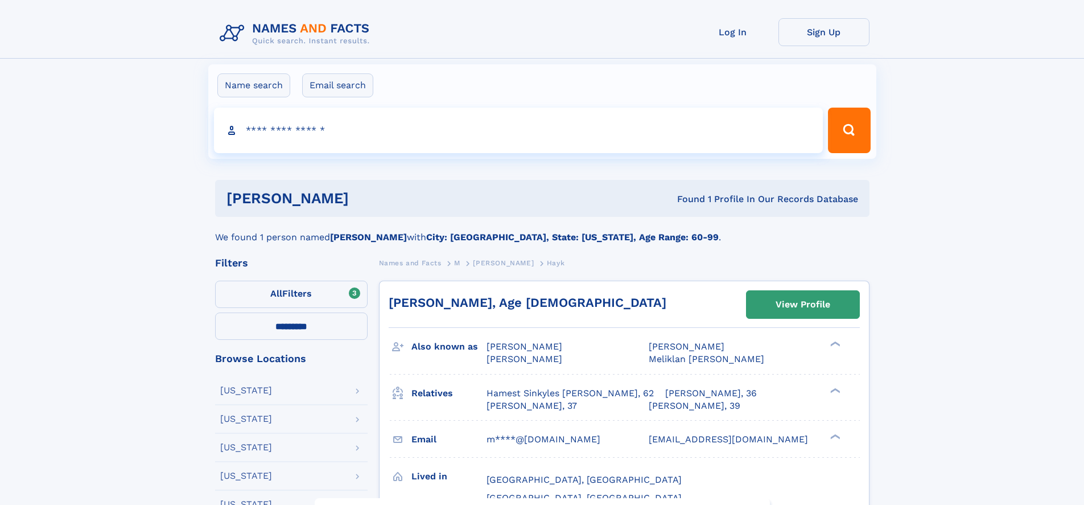 This screenshot has width=1084, height=505. What do you see at coordinates (803, 305) in the screenshot?
I see `div: View Profile` at bounding box center [803, 305].